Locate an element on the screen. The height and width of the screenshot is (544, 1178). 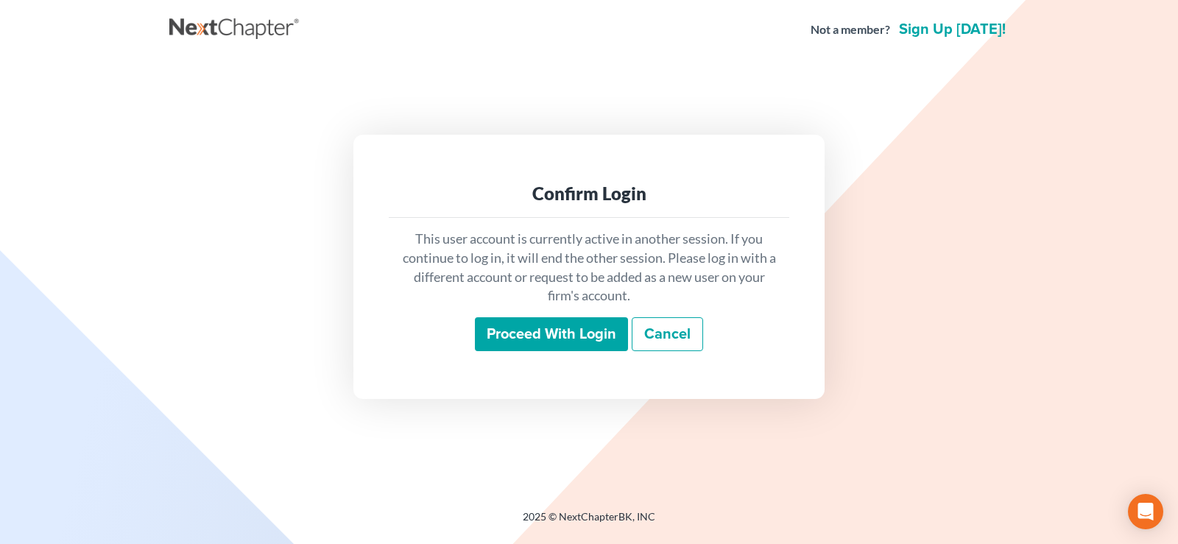
input: Proceed with login is located at coordinates (551, 334).